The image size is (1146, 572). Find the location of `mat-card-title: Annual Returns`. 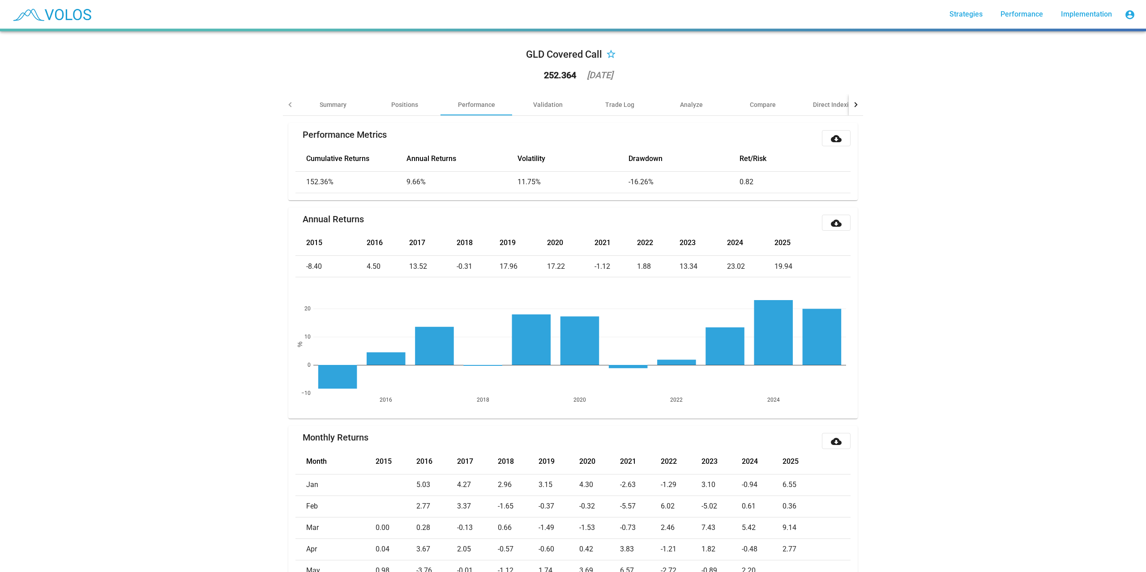

mat-card-title: Annual Returns is located at coordinates (333, 219).